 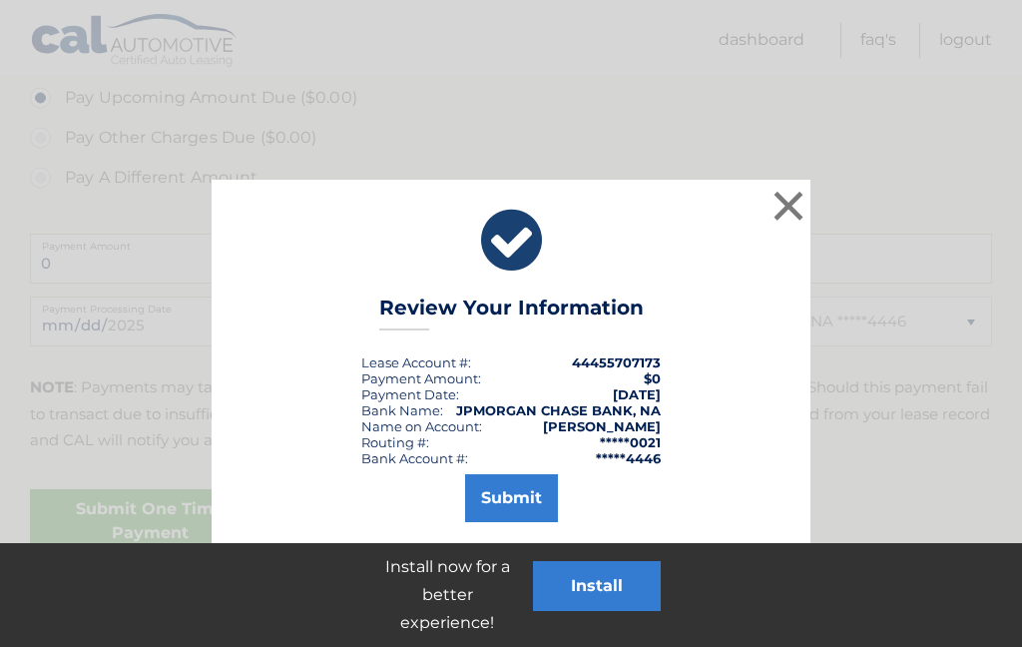 I want to click on div: Routing #:, so click(x=395, y=442).